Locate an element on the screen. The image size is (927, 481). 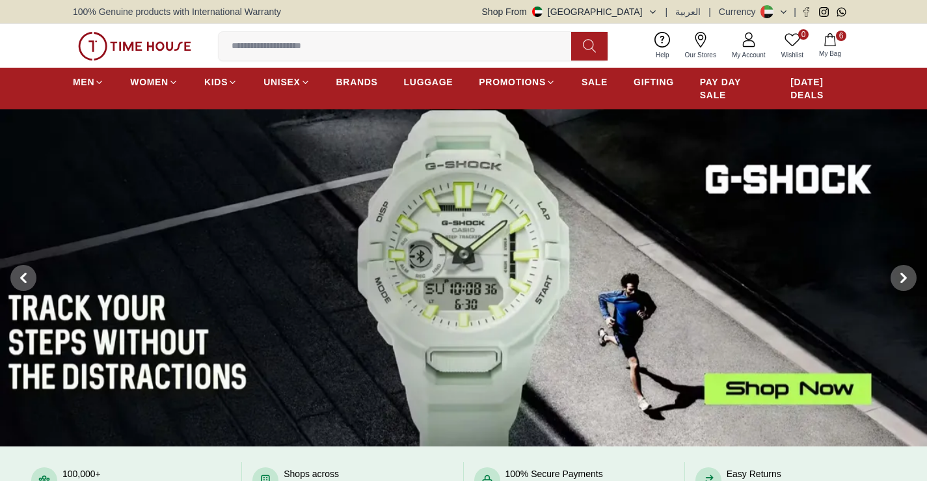
a: LUGGAGE is located at coordinates (429, 82).